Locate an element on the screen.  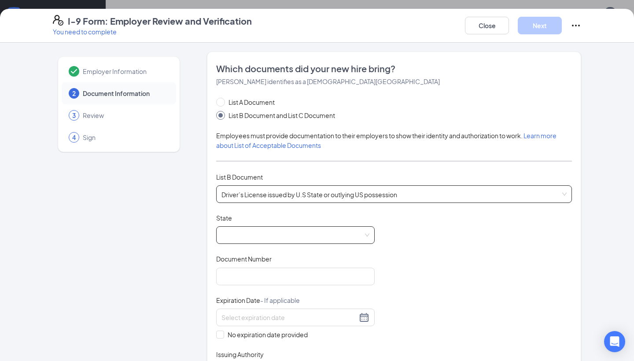
span: List B Document is located at coordinates (240, 177).